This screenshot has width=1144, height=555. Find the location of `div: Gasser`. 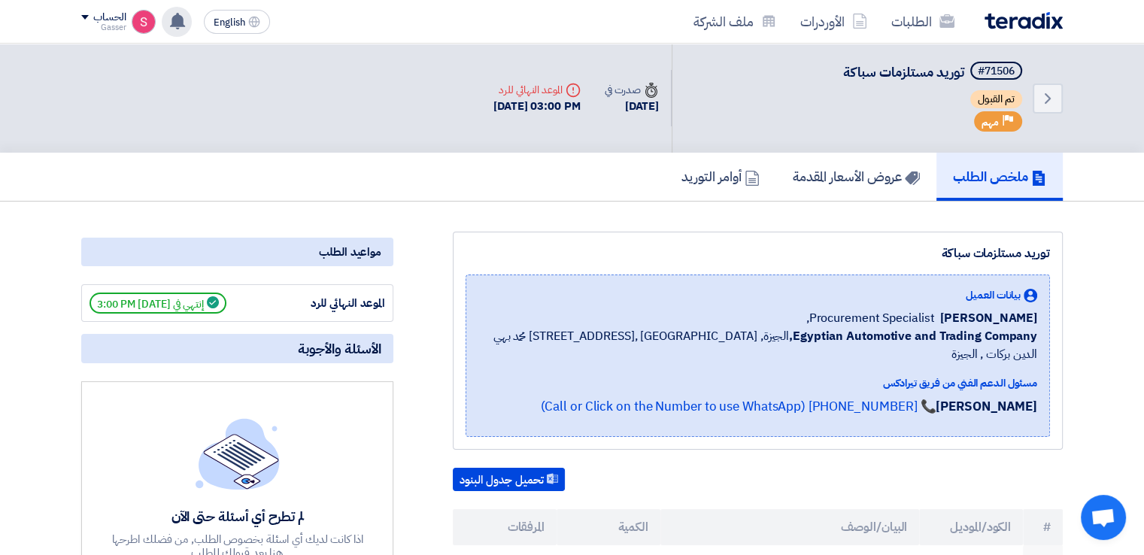

div: Gasser is located at coordinates (103, 27).